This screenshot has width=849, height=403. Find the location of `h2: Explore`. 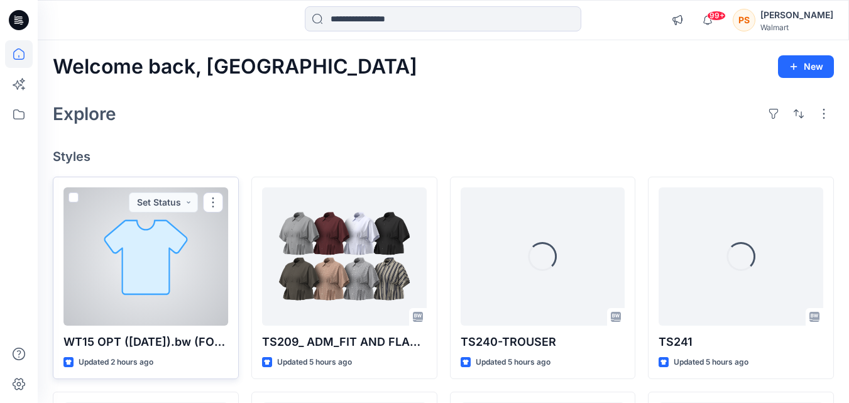

h2: Explore is located at coordinates (84, 114).